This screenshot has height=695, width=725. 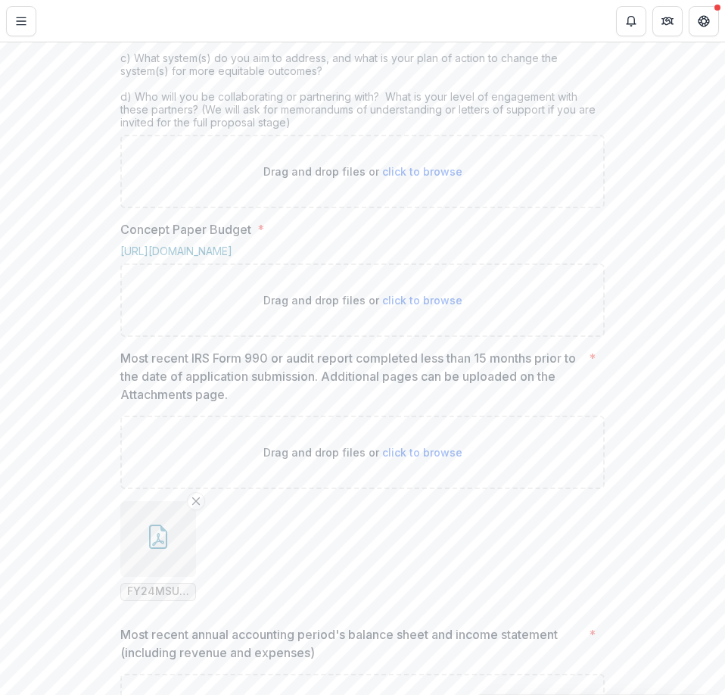 What do you see at coordinates (196, 501) in the screenshot?
I see `button: Remove File` at bounding box center [196, 501].